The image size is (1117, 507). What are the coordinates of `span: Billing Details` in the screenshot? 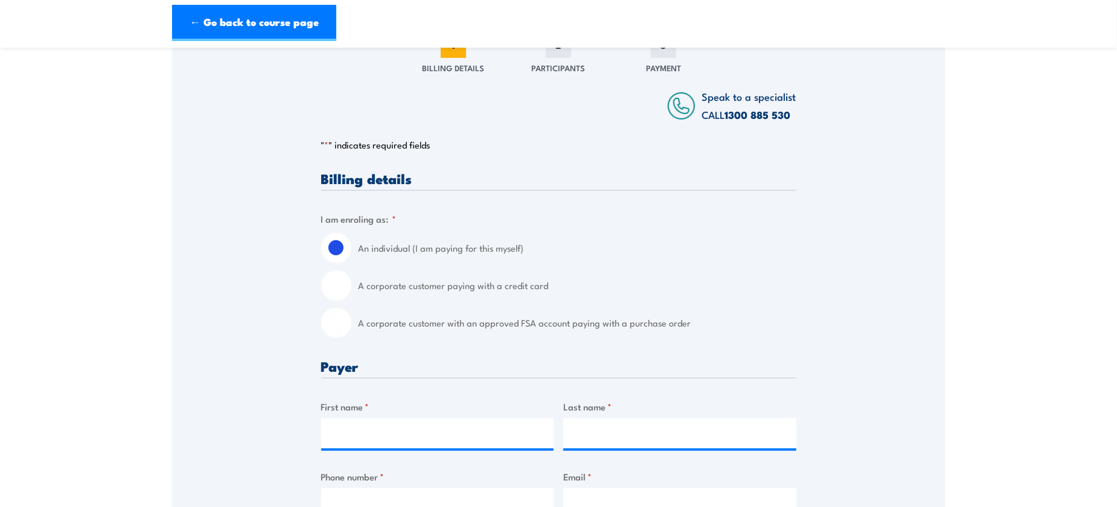 It's located at (454, 68).